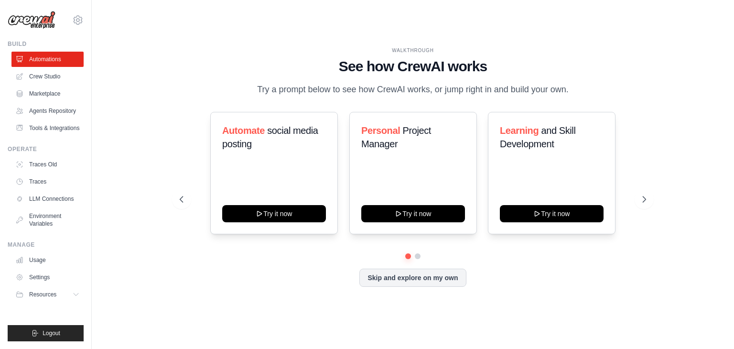  Describe the element at coordinates (45, 245) in the screenshot. I see `div: Manage` at that location.